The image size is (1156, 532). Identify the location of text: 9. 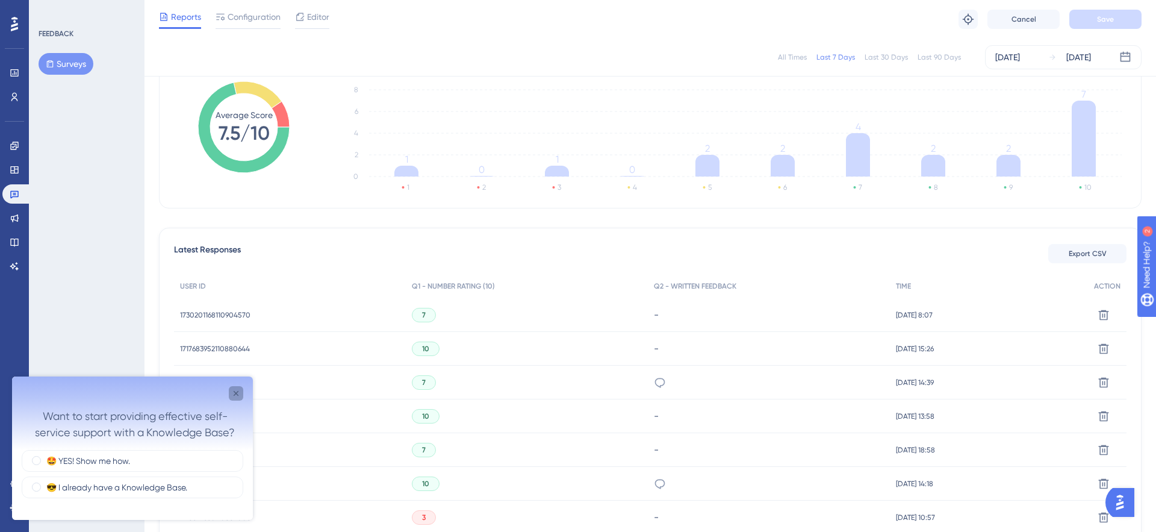
(1011, 187).